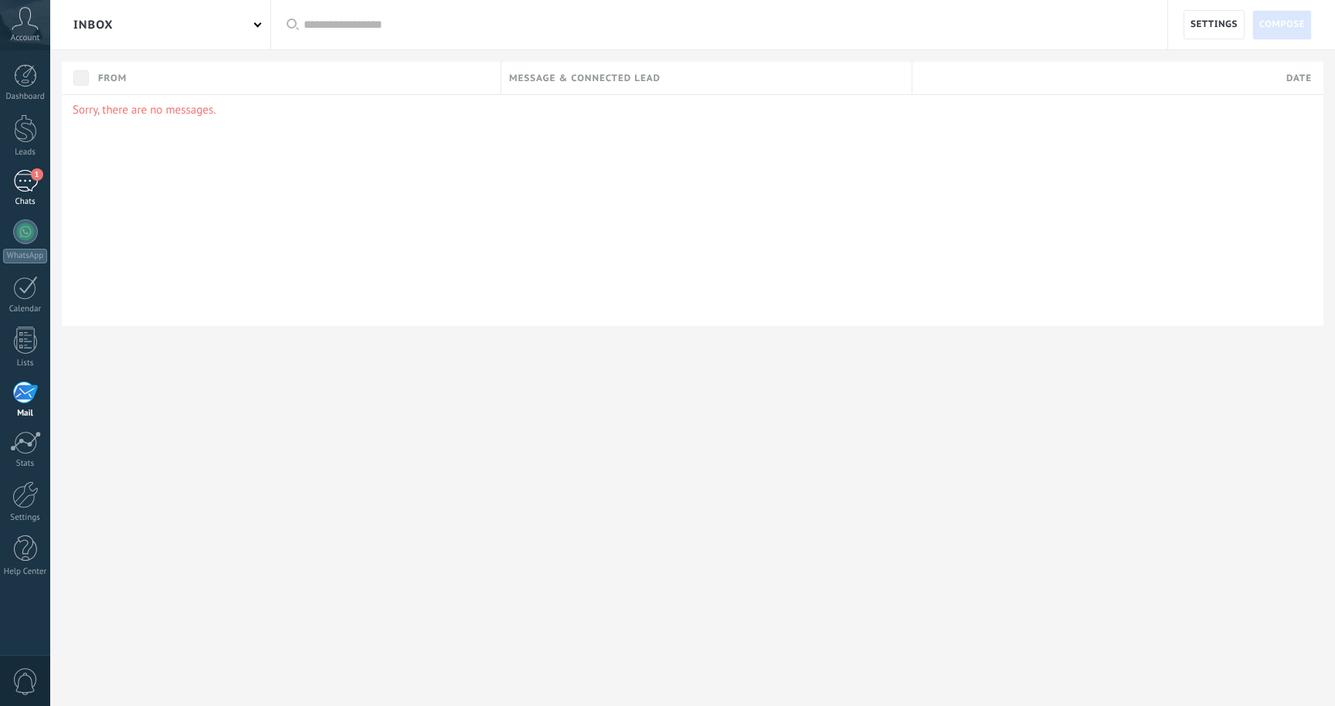  I want to click on div: Dashboard, so click(25, 97).